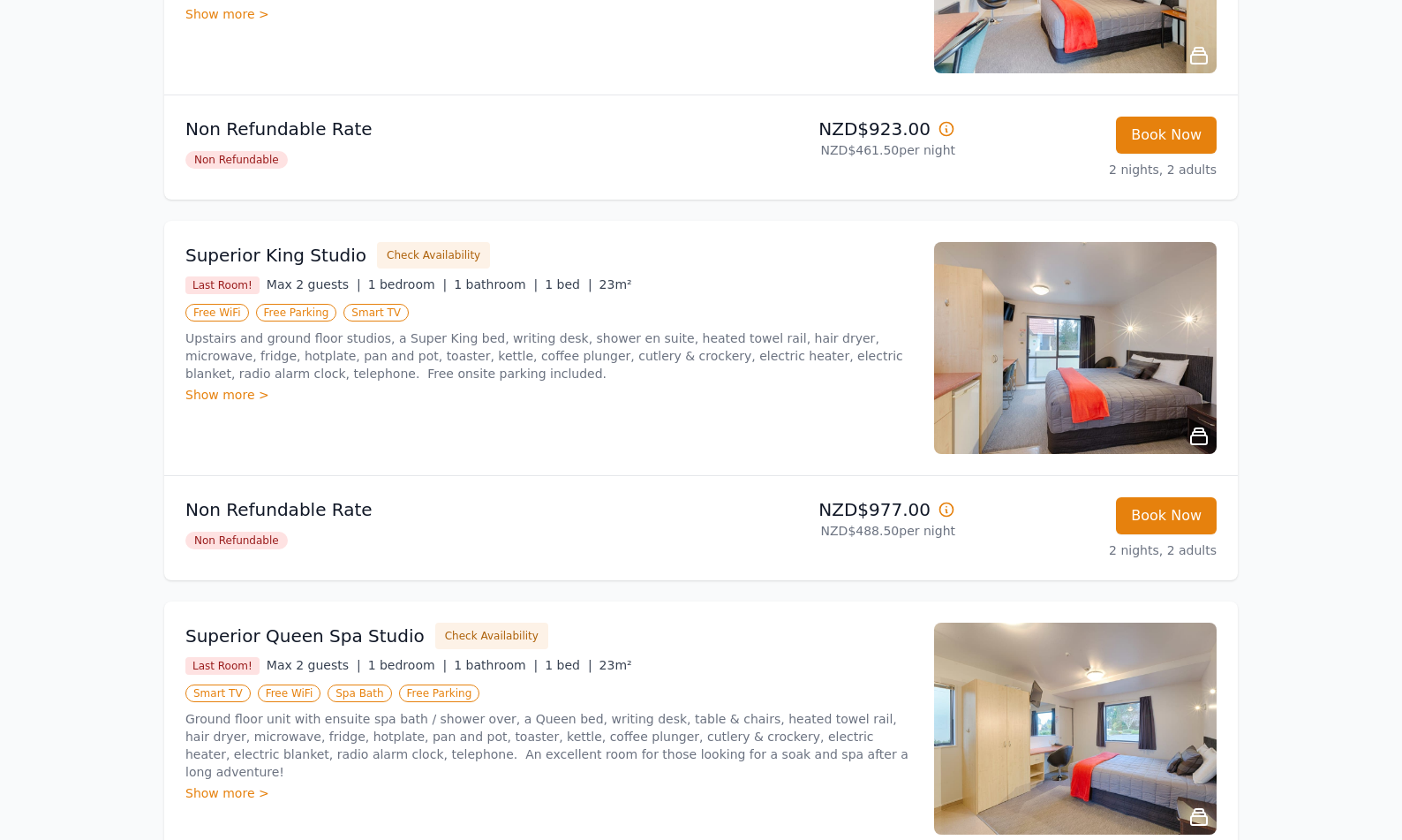 This screenshot has height=840, width=1402. Describe the element at coordinates (305, 636) in the screenshot. I see `h3: Superior Queen Spa Studio` at that location.